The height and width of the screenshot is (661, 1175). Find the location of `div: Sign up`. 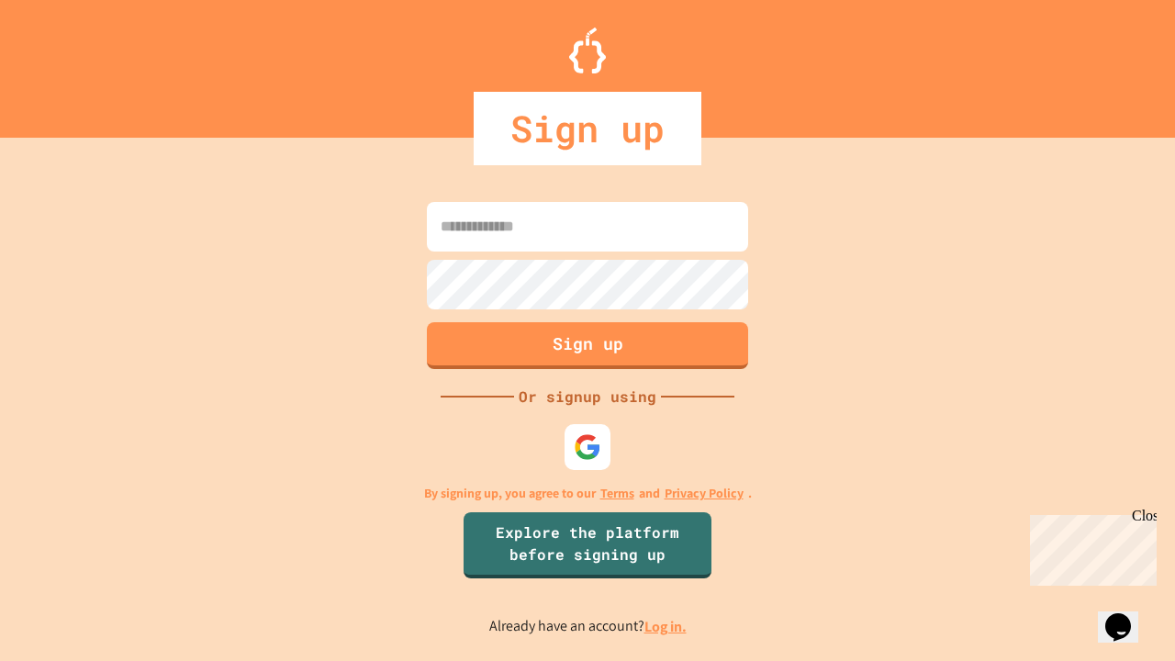

div: Sign up is located at coordinates (587, 128).